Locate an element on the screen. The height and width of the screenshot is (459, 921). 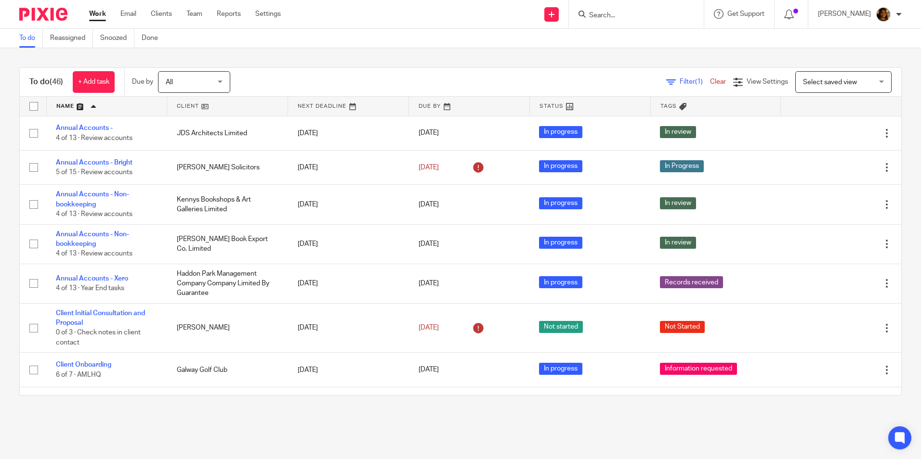
a: Reassigned is located at coordinates (71, 38).